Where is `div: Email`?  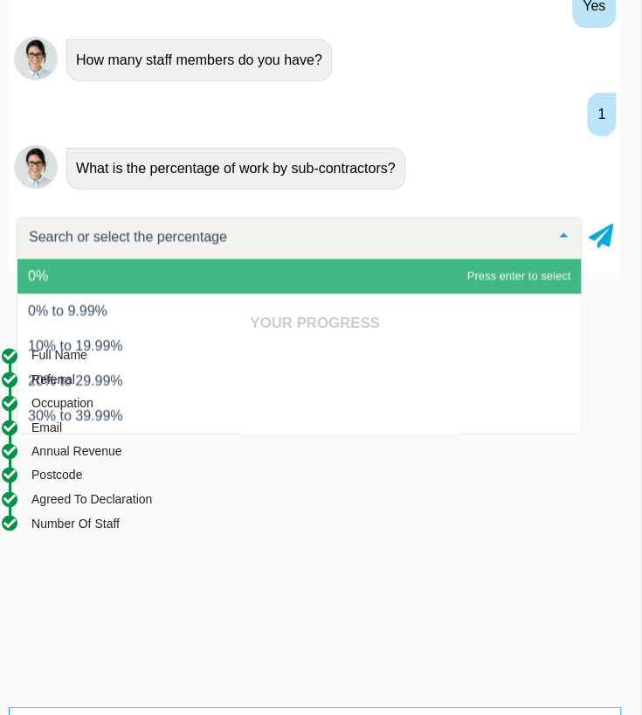
div: Email is located at coordinates (46, 427).